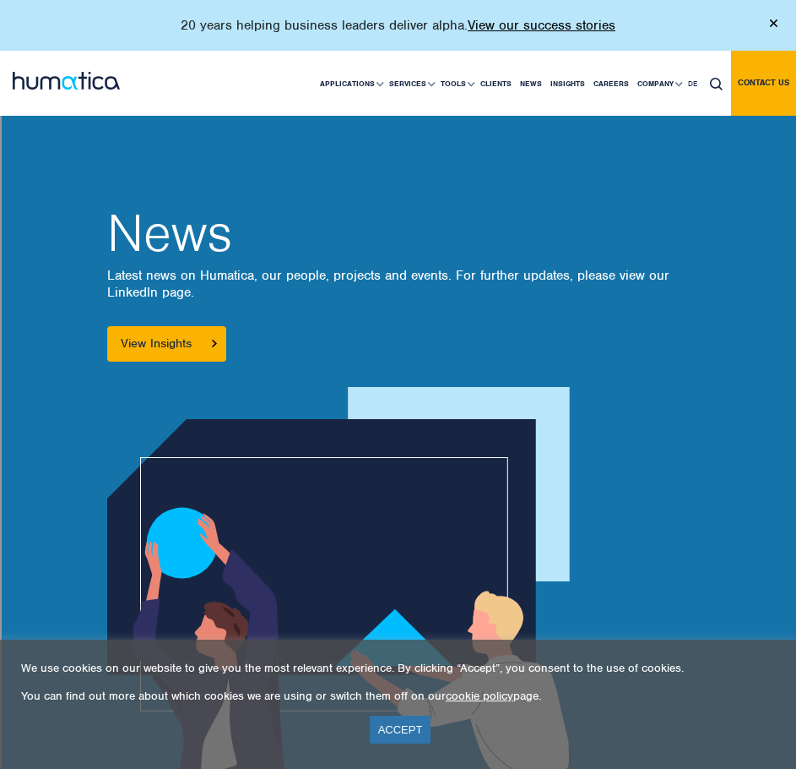 The width and height of the screenshot is (796, 769). I want to click on a: News, so click(531, 84).